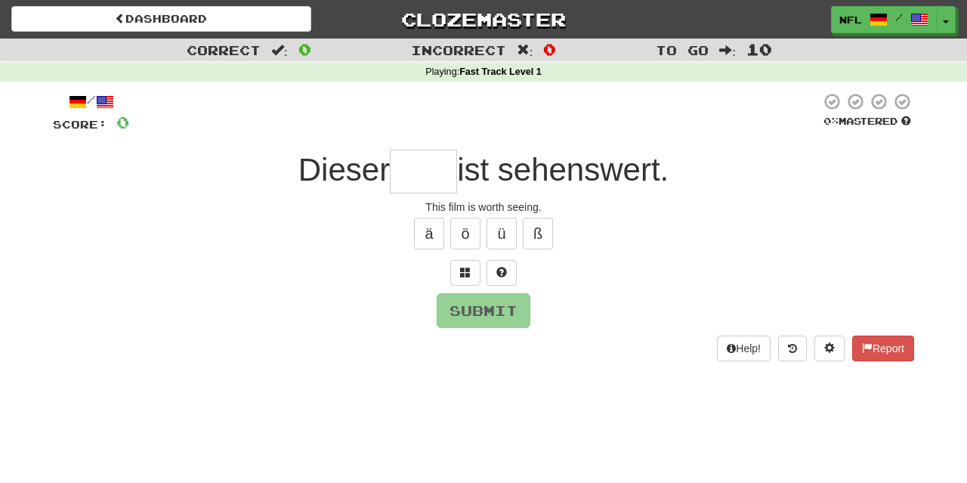 This screenshot has width=967, height=483. Describe the element at coordinates (759, 49) in the screenshot. I see `span: 10` at that location.